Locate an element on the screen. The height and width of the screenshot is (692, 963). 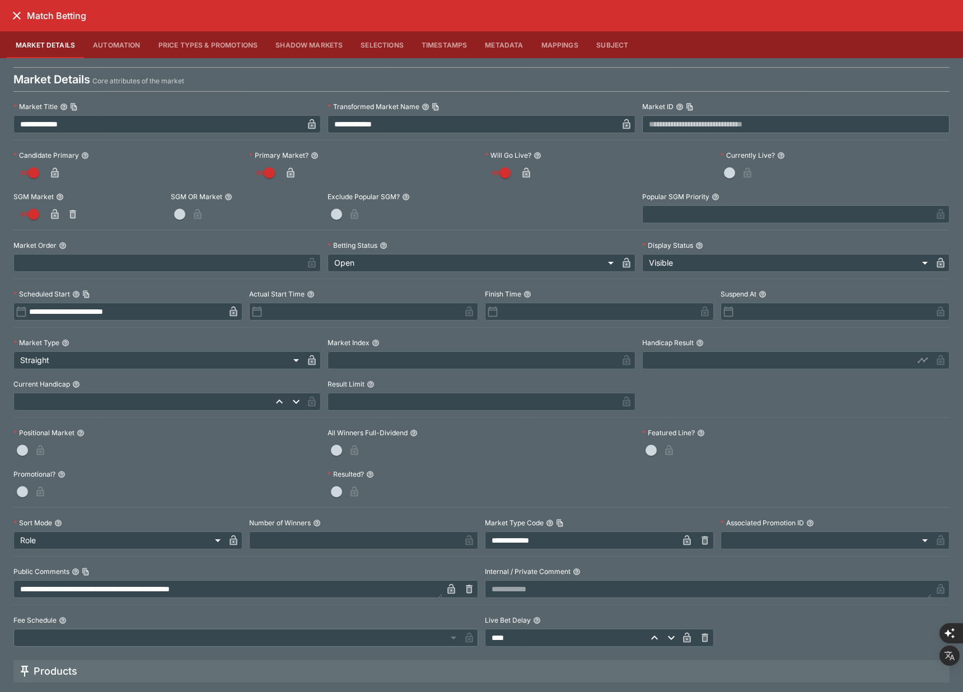
button: Mappings is located at coordinates (560, 45).